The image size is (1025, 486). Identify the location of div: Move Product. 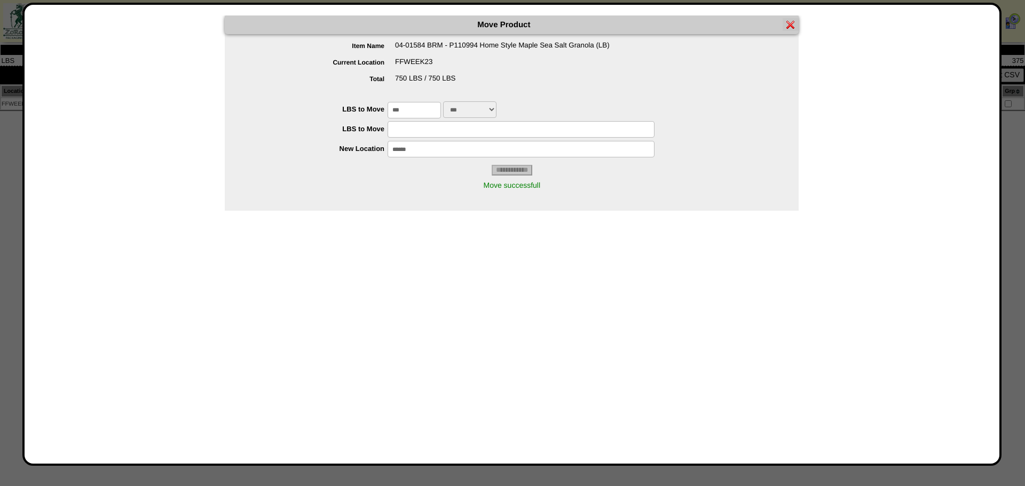
(511, 25).